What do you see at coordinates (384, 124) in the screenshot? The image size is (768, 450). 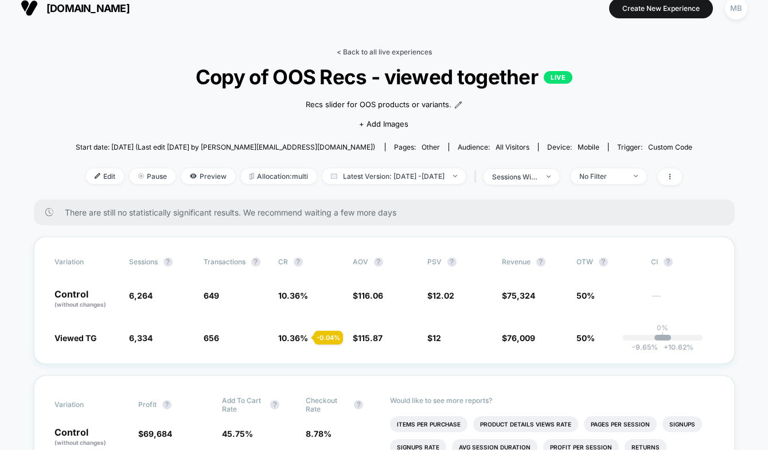 I see `span: + Add Images` at bounding box center [384, 124].